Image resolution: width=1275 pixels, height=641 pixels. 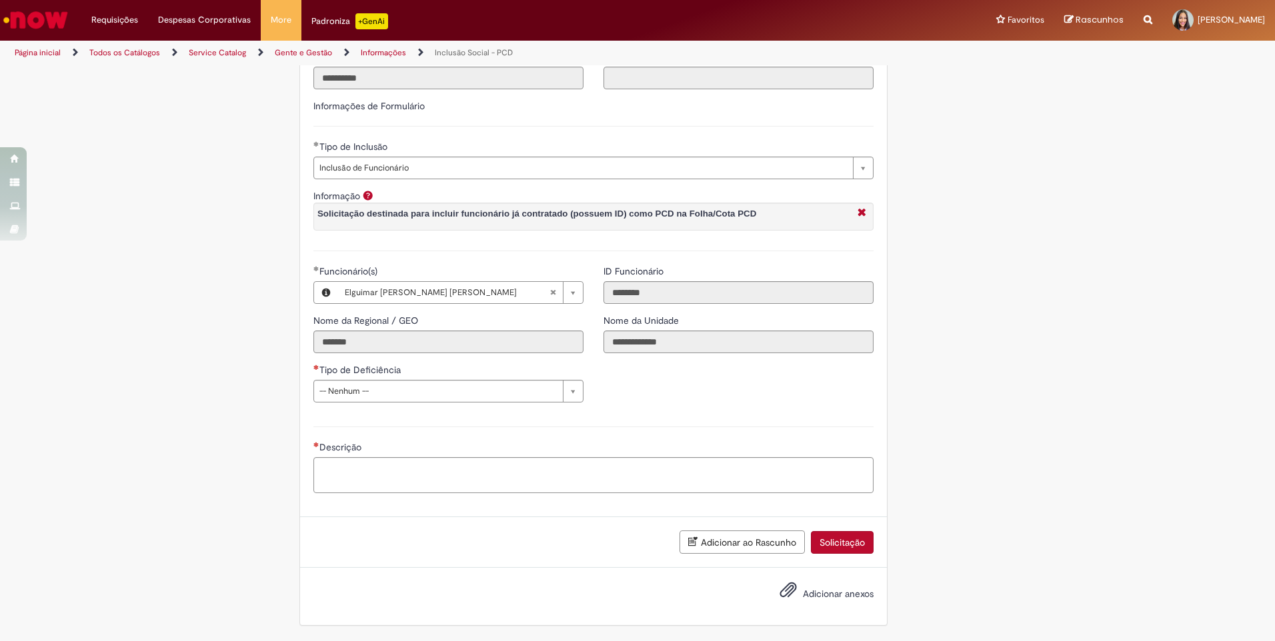 What do you see at coordinates (368, 195) in the screenshot?
I see `span: Ajuda para Informação` at bounding box center [368, 195].